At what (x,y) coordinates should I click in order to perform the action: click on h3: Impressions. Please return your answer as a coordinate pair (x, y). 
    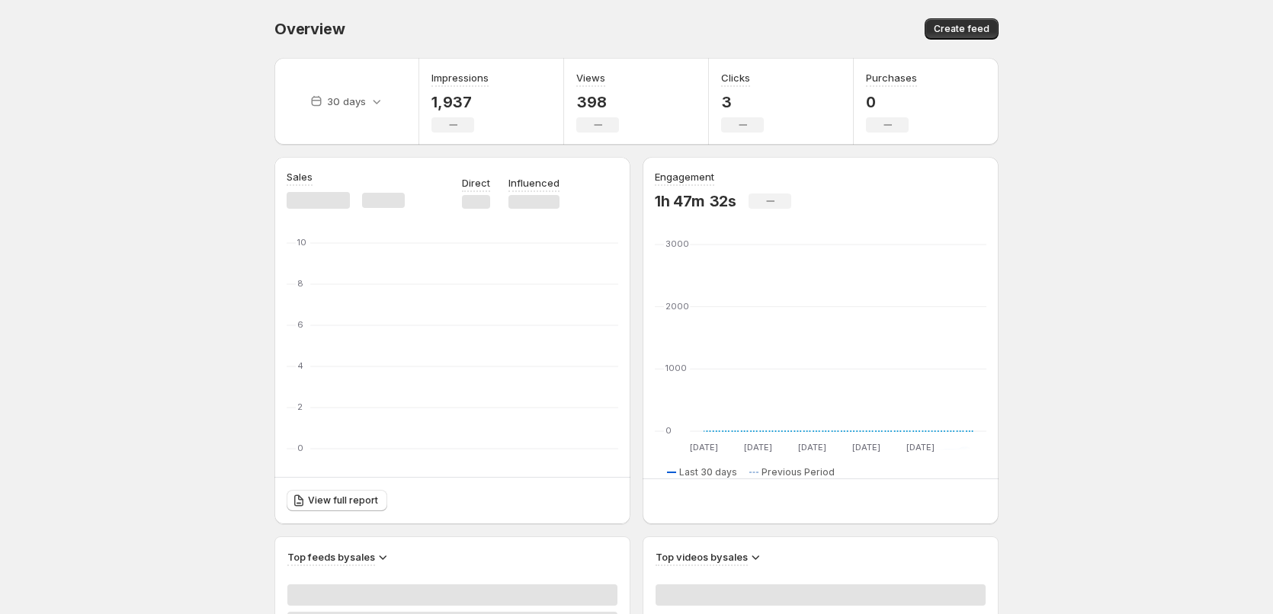
    Looking at the image, I should click on (460, 78).